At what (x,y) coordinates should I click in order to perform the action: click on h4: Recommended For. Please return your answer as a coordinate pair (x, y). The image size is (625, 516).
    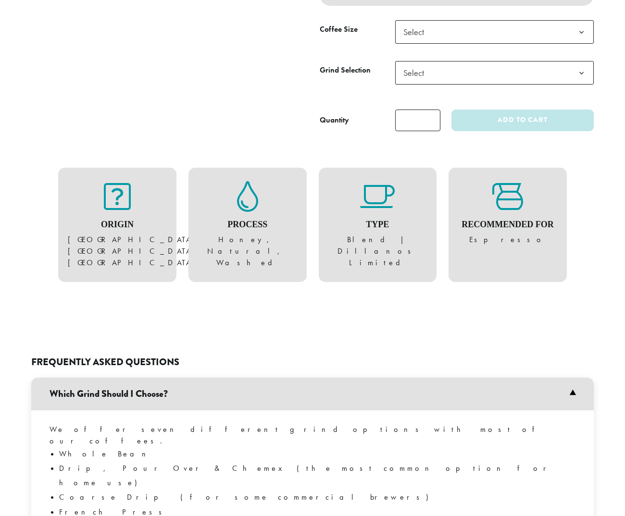
    Looking at the image, I should click on (508, 225).